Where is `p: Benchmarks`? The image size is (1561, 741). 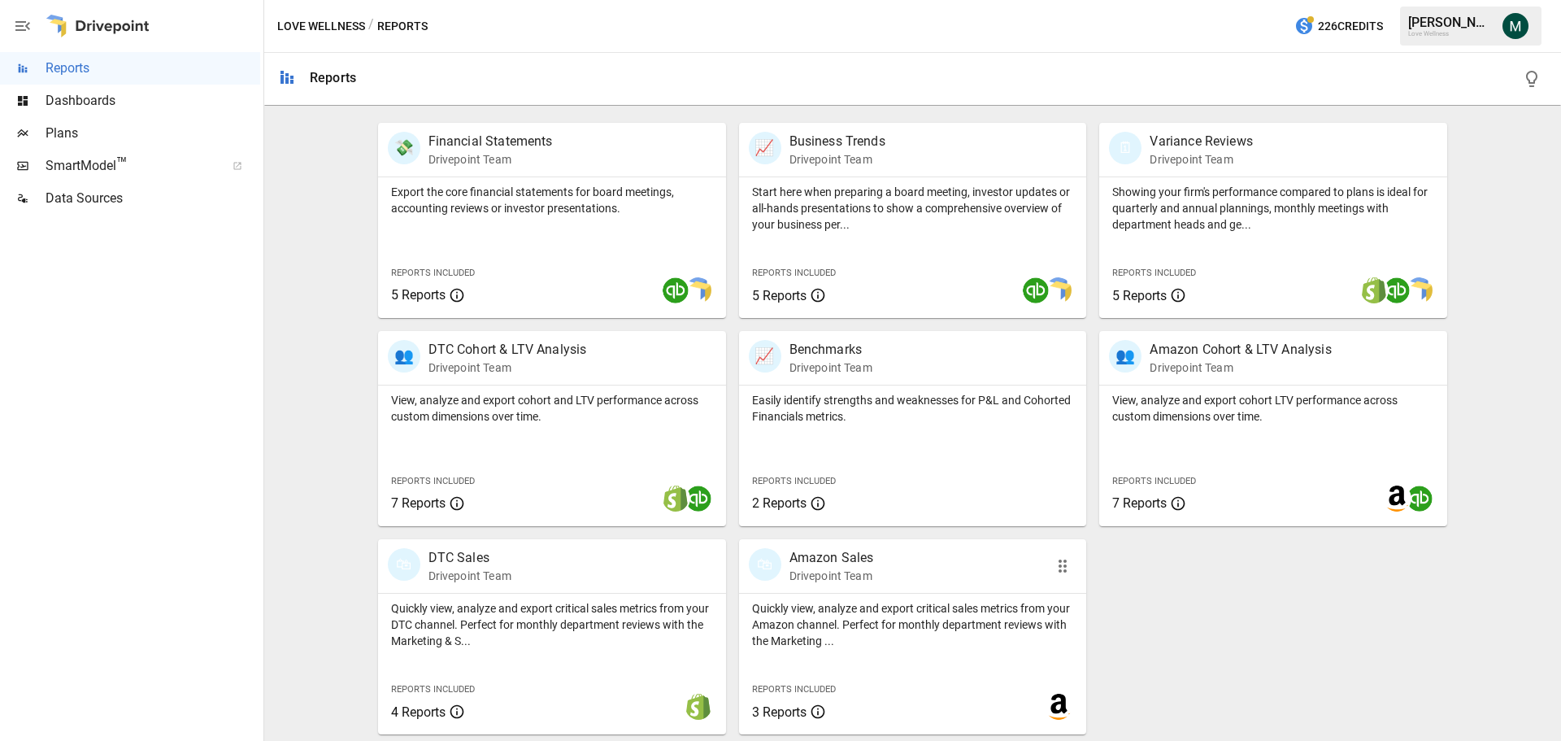
p: Benchmarks is located at coordinates (831, 350).